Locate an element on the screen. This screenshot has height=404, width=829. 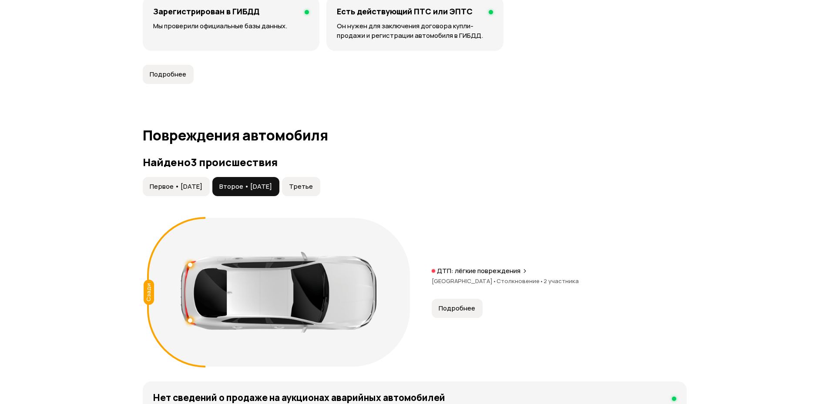
p: Он нужен для заключения договора купли-продажи и регистрации автомобиля в ГИБДД. is located at coordinates (415, 31).